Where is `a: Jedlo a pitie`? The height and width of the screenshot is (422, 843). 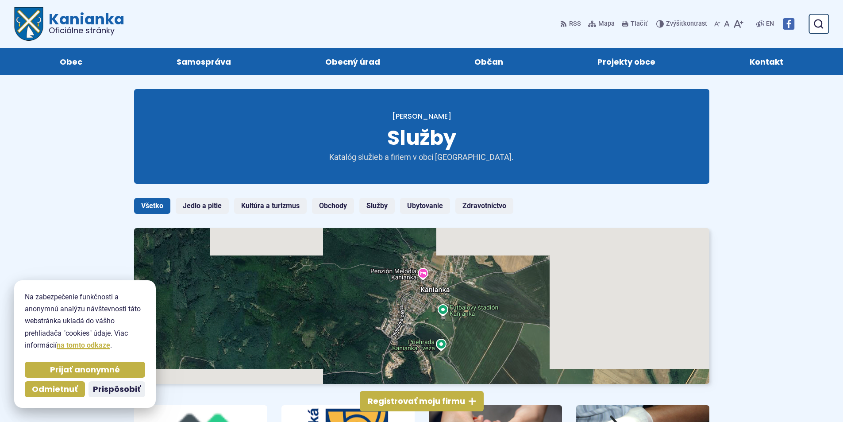 a: Jedlo a pitie is located at coordinates (202, 206).